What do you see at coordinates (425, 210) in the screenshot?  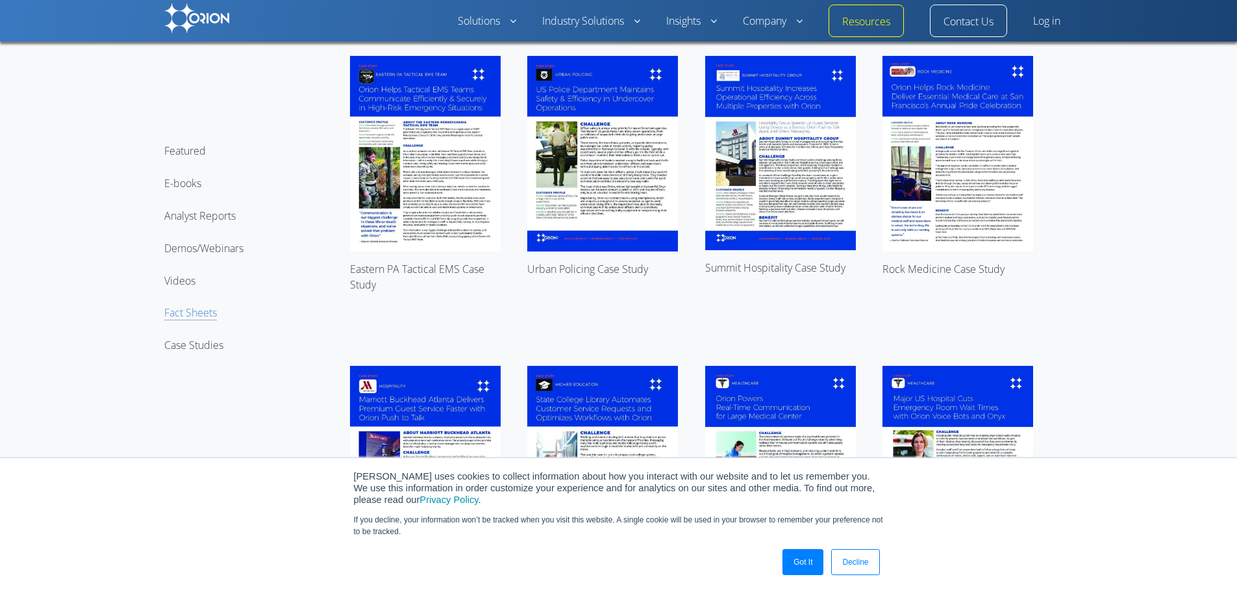 I see `a: Eastern PA Tactical EMS Case Study Eastern PA Tactical EMS Case Study` at bounding box center [425, 210].